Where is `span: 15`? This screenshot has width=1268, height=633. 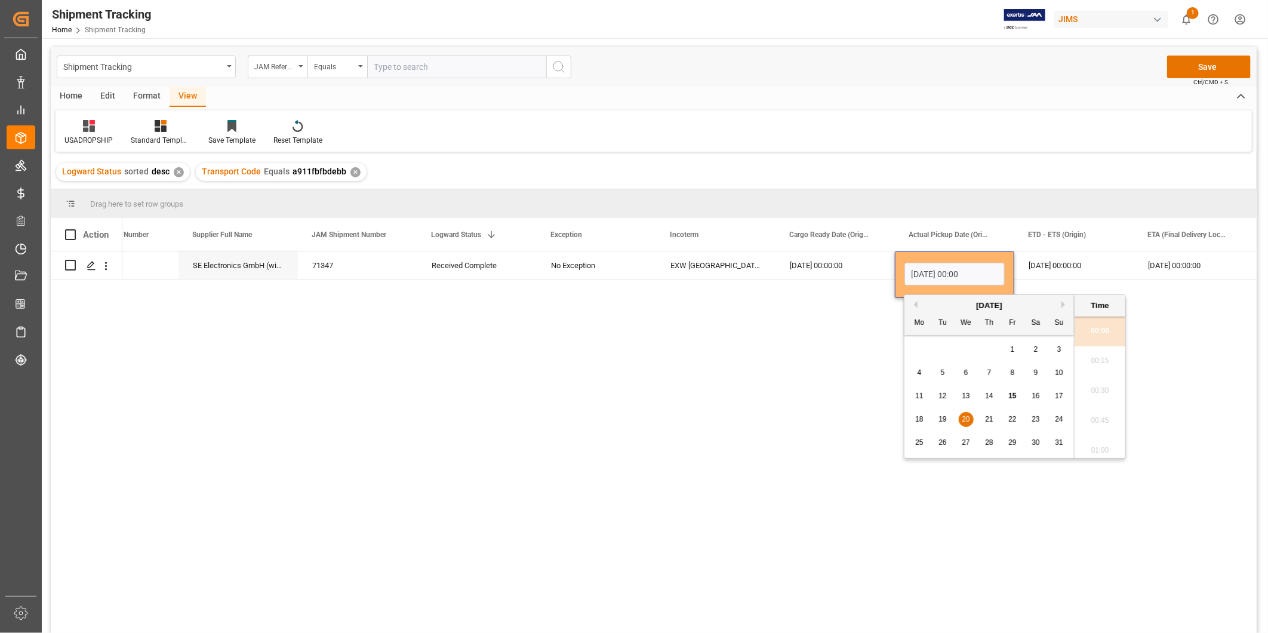 span: 15 is located at coordinates (1012, 396).